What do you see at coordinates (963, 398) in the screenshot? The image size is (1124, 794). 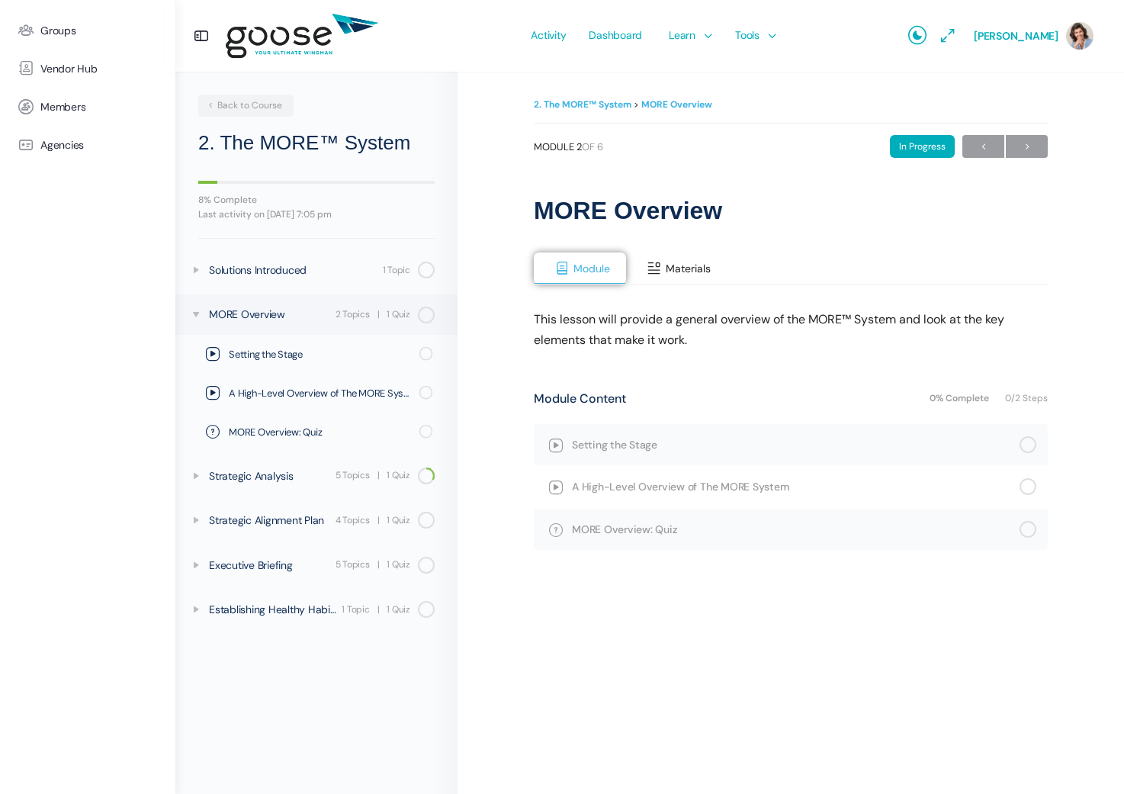 I see `span: 0% Complete` at bounding box center [963, 398].